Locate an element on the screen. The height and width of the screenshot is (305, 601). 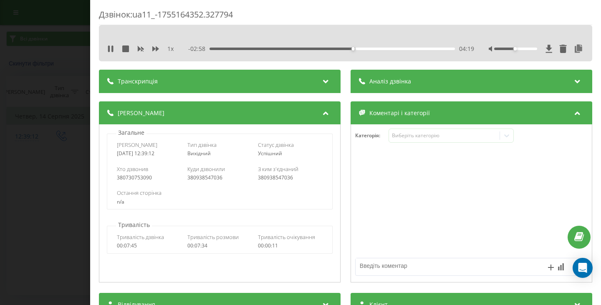
span: Остання сторінка is located at coordinates (139, 193).